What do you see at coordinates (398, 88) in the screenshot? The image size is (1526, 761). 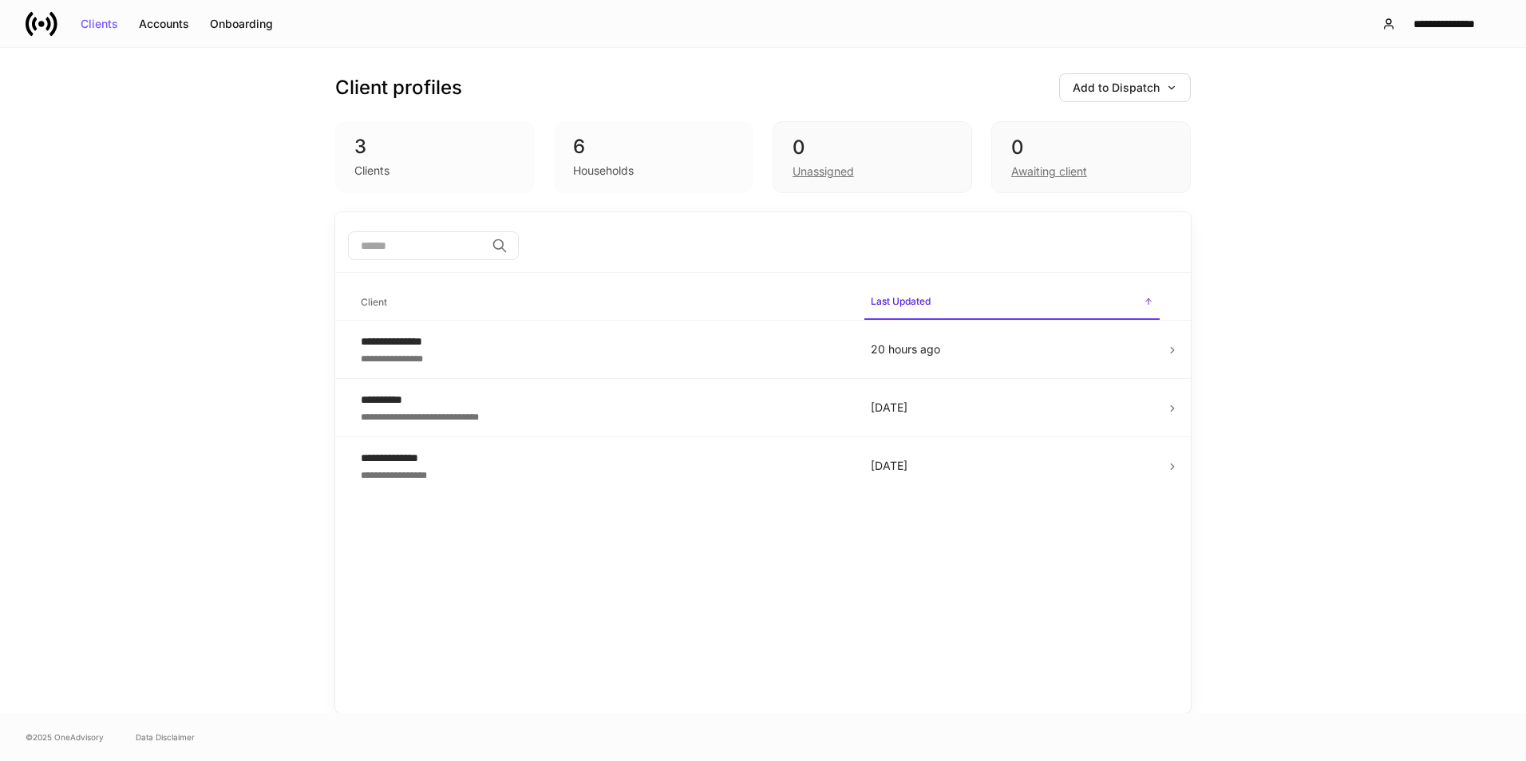 I see `h3: Client profiles` at bounding box center [398, 88].